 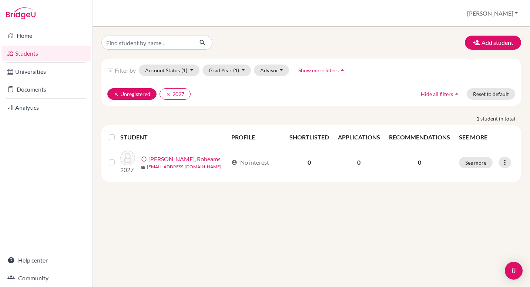 I want to click on th: SHORTLISTED, so click(x=309, y=137).